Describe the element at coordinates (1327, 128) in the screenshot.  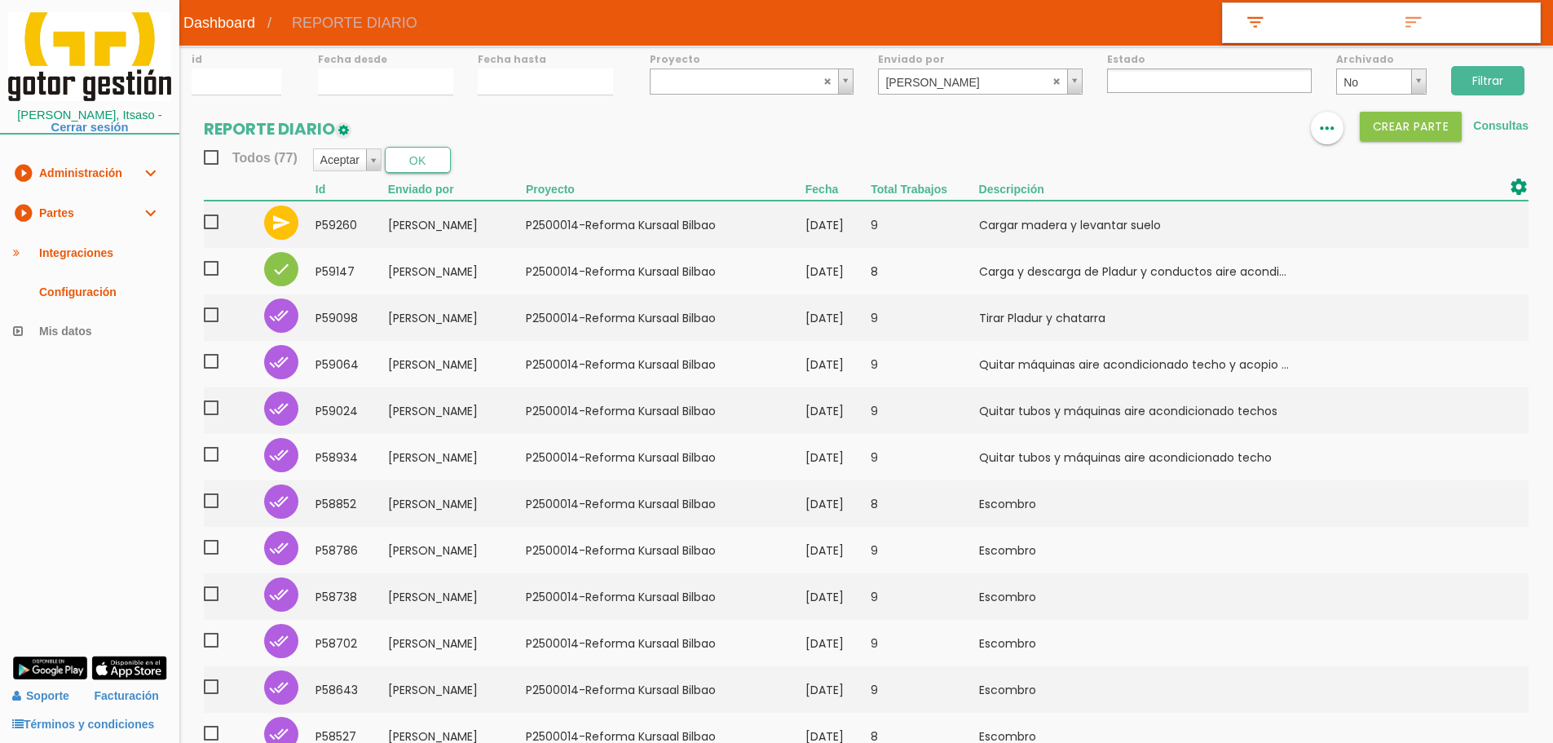
I see `i: more_horiz` at that location.